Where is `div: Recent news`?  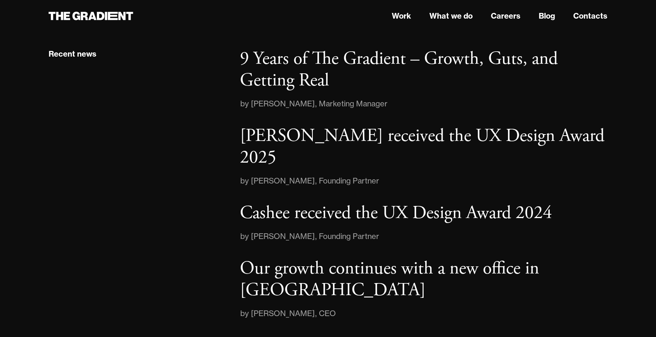 div: Recent news is located at coordinates (73, 54).